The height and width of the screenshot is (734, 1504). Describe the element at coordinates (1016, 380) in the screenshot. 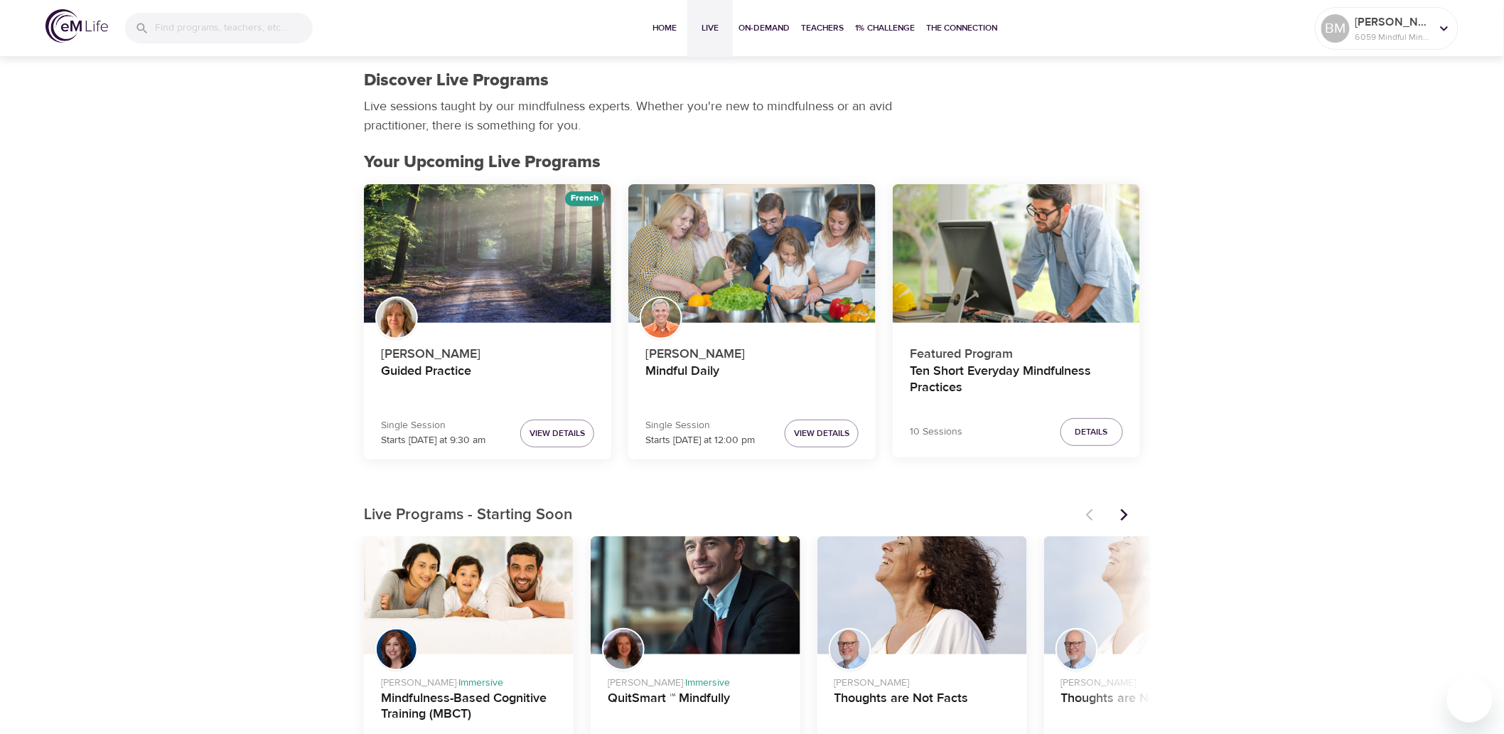

I see `h4: Ten Short Everyday Mindfulness Practices` at that location.